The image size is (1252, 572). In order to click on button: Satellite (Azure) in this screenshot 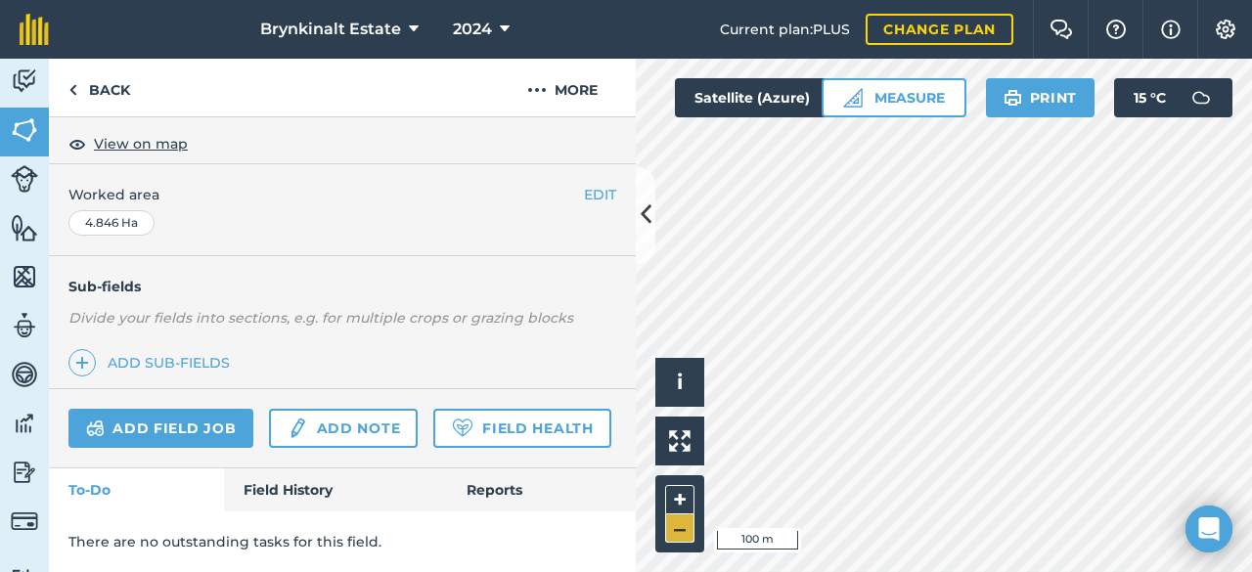, I will do `click(769, 98)`.